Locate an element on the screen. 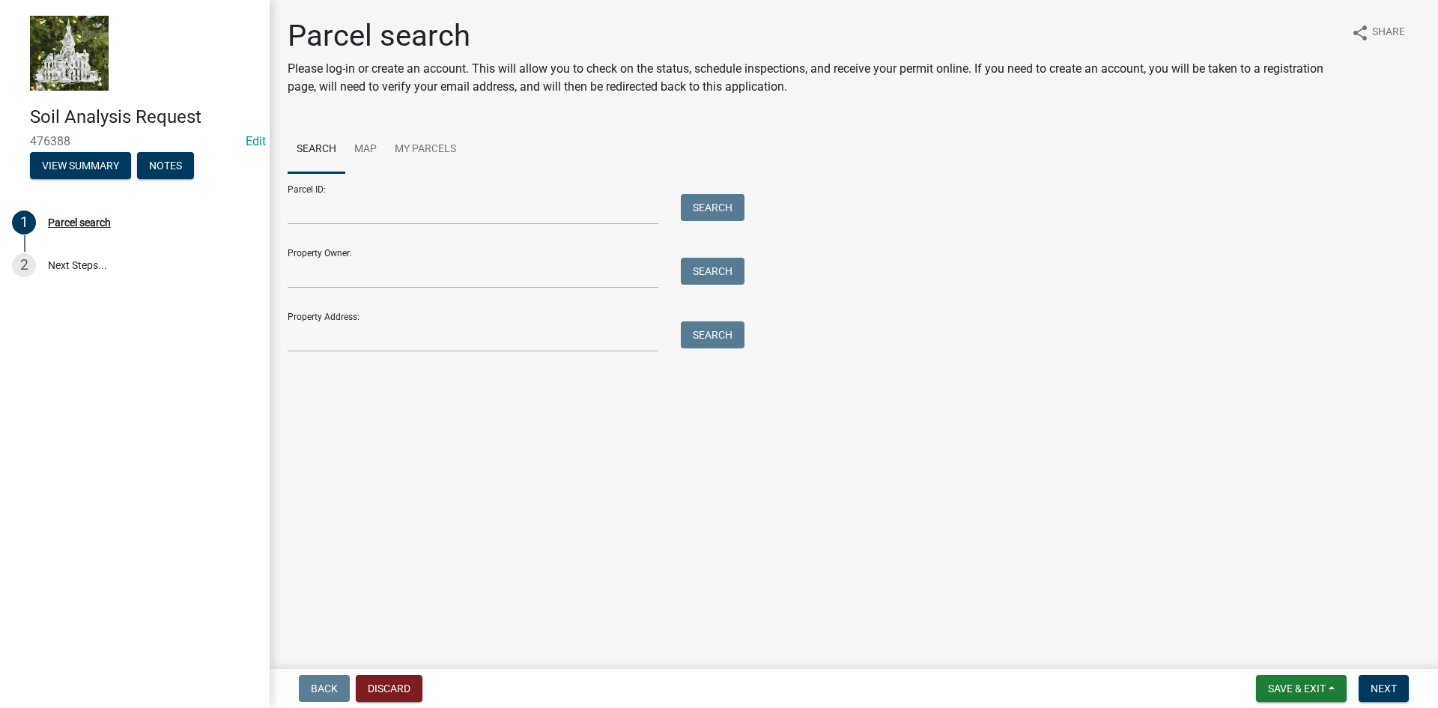 This screenshot has width=1438, height=708. wm-modal-confirm: Edit Application Number is located at coordinates (255, 141).